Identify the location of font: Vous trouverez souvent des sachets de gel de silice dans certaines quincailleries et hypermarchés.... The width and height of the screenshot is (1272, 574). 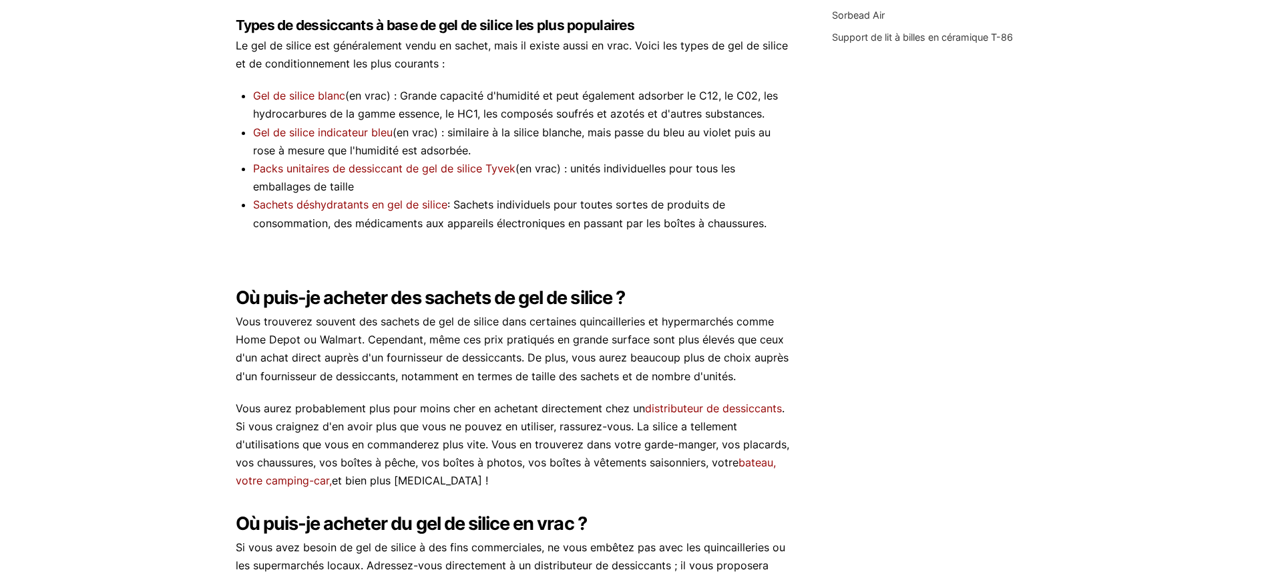
(512, 349).